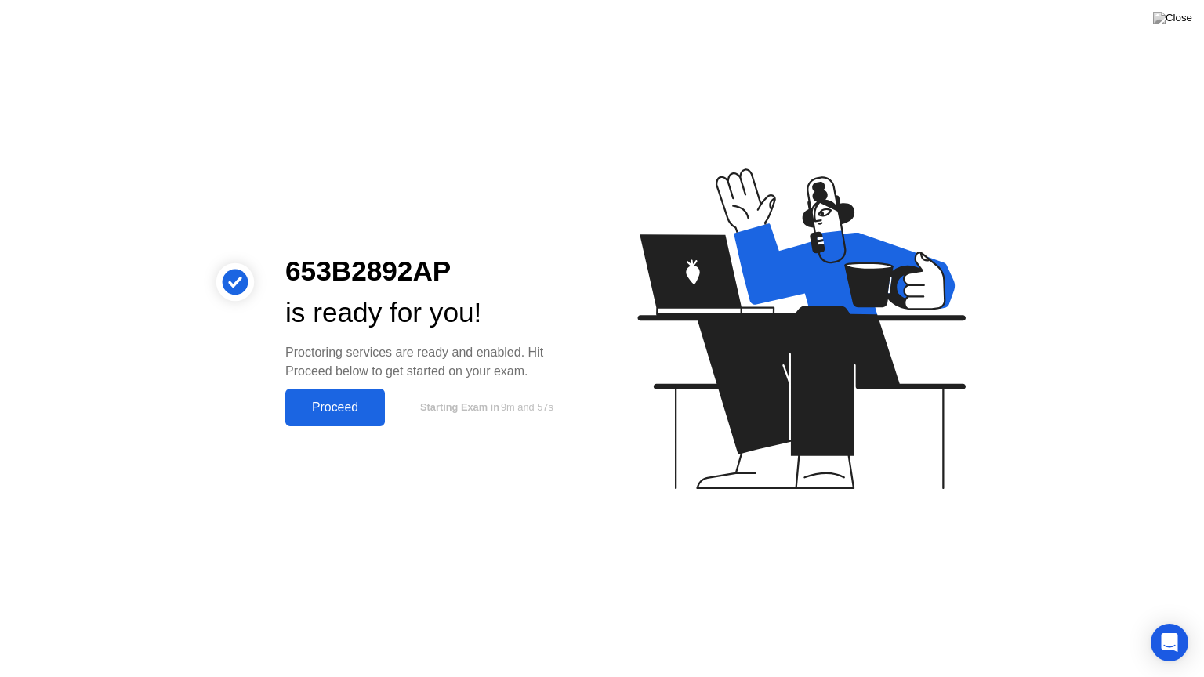  I want to click on span: 9m and 57s, so click(527, 407).